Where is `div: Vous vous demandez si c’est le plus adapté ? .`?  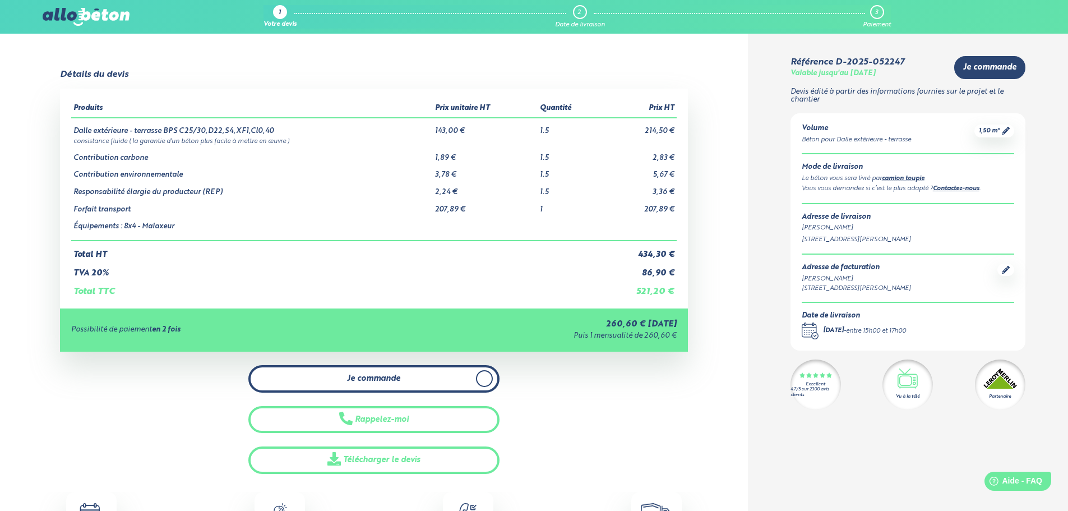 div: Vous vous demandez si c’est le plus adapté ? . is located at coordinates (907, 189).